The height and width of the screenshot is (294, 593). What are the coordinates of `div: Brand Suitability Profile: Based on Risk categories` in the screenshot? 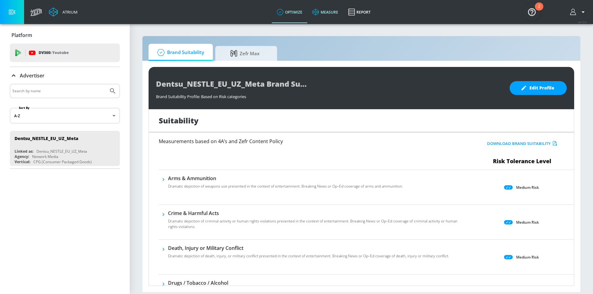 It's located at (330, 95).